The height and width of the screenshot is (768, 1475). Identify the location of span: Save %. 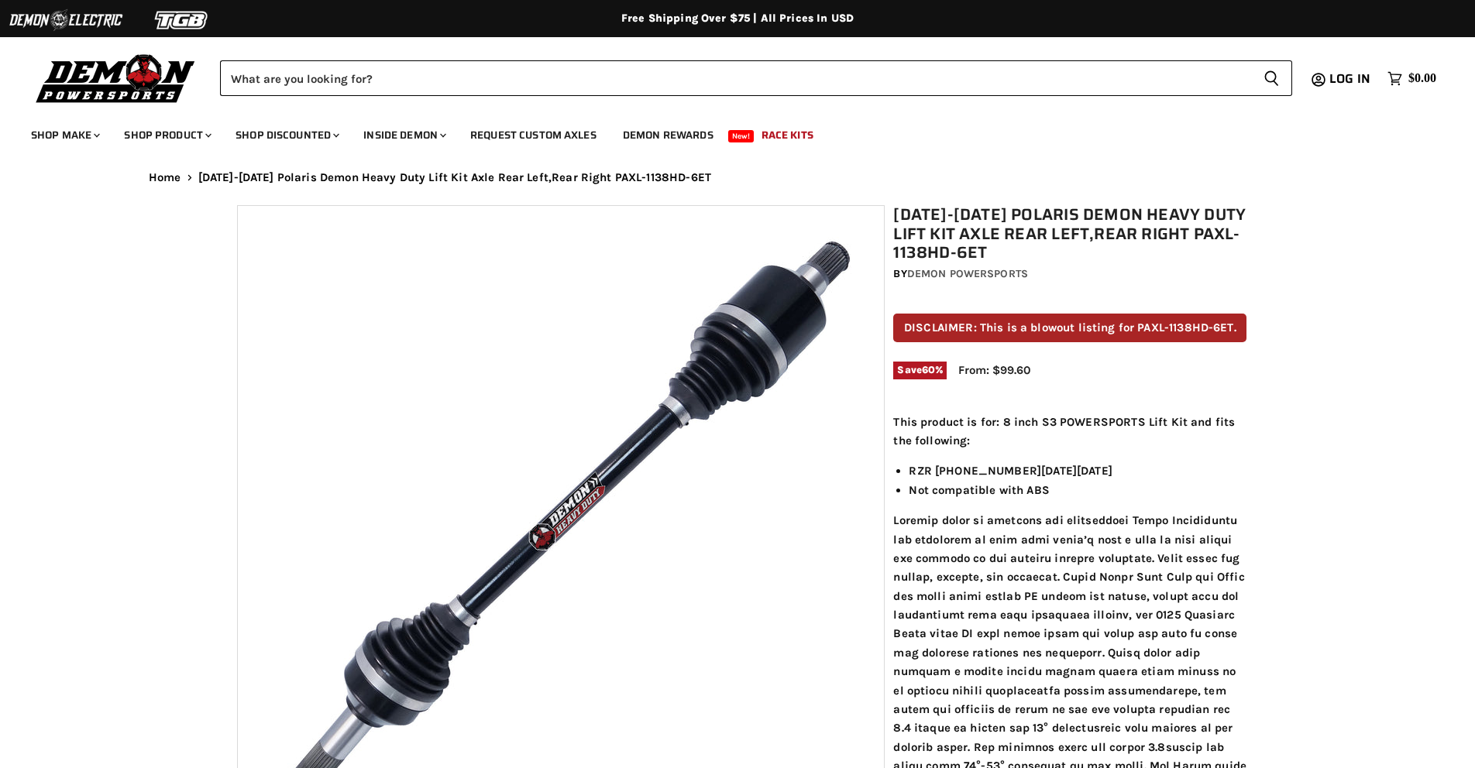
(919, 370).